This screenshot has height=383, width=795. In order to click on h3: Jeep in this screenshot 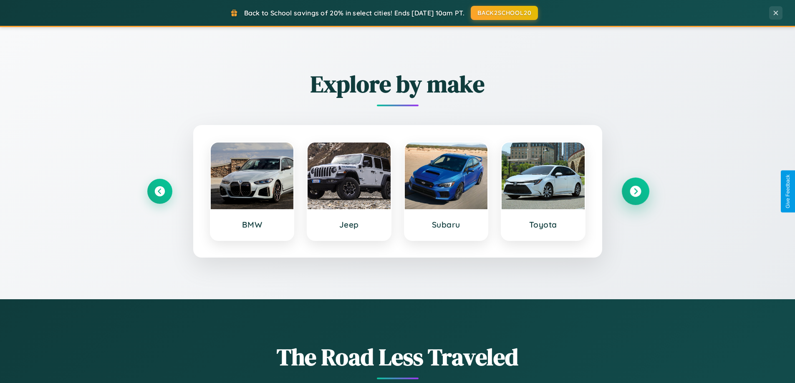, I will do `click(349, 225)`.